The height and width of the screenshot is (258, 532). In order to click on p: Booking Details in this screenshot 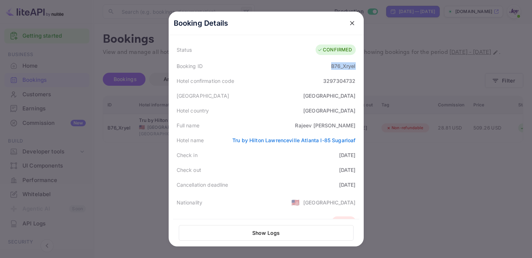, I will do `click(201, 23)`.